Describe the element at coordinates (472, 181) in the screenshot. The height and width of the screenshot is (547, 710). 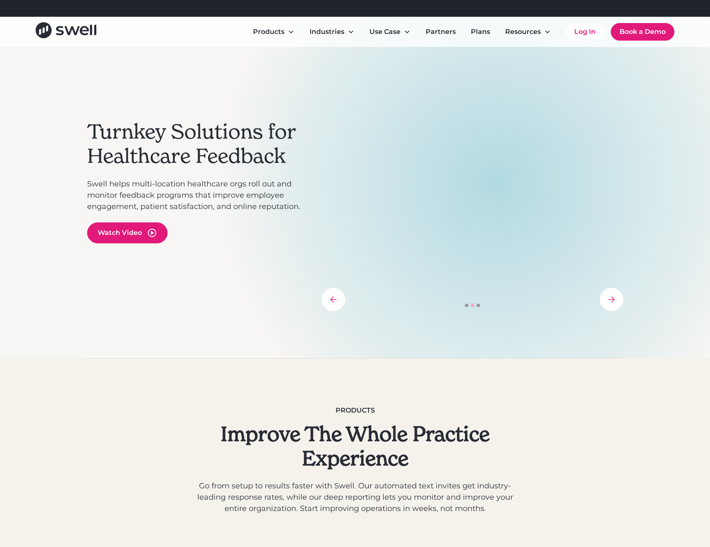
I see `div: carousel` at that location.